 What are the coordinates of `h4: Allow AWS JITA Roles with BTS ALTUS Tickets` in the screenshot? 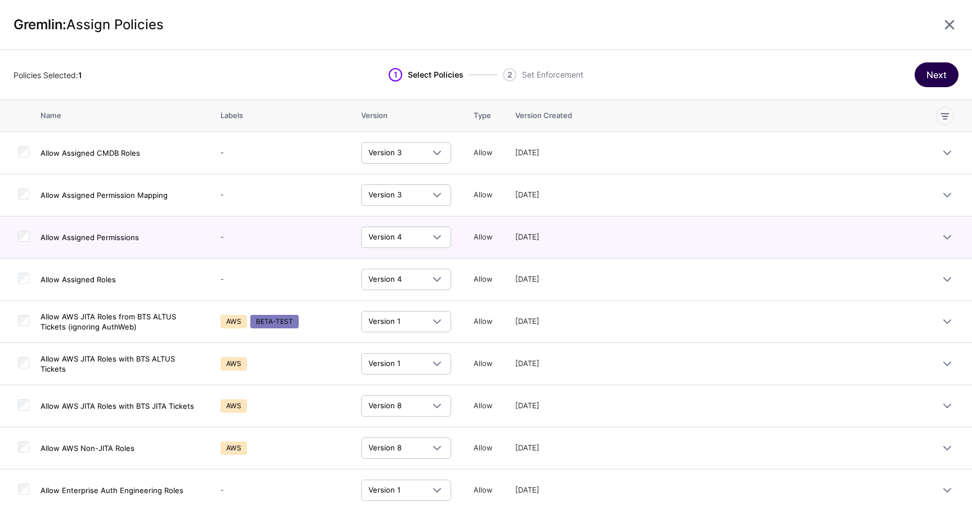 It's located at (119, 364).